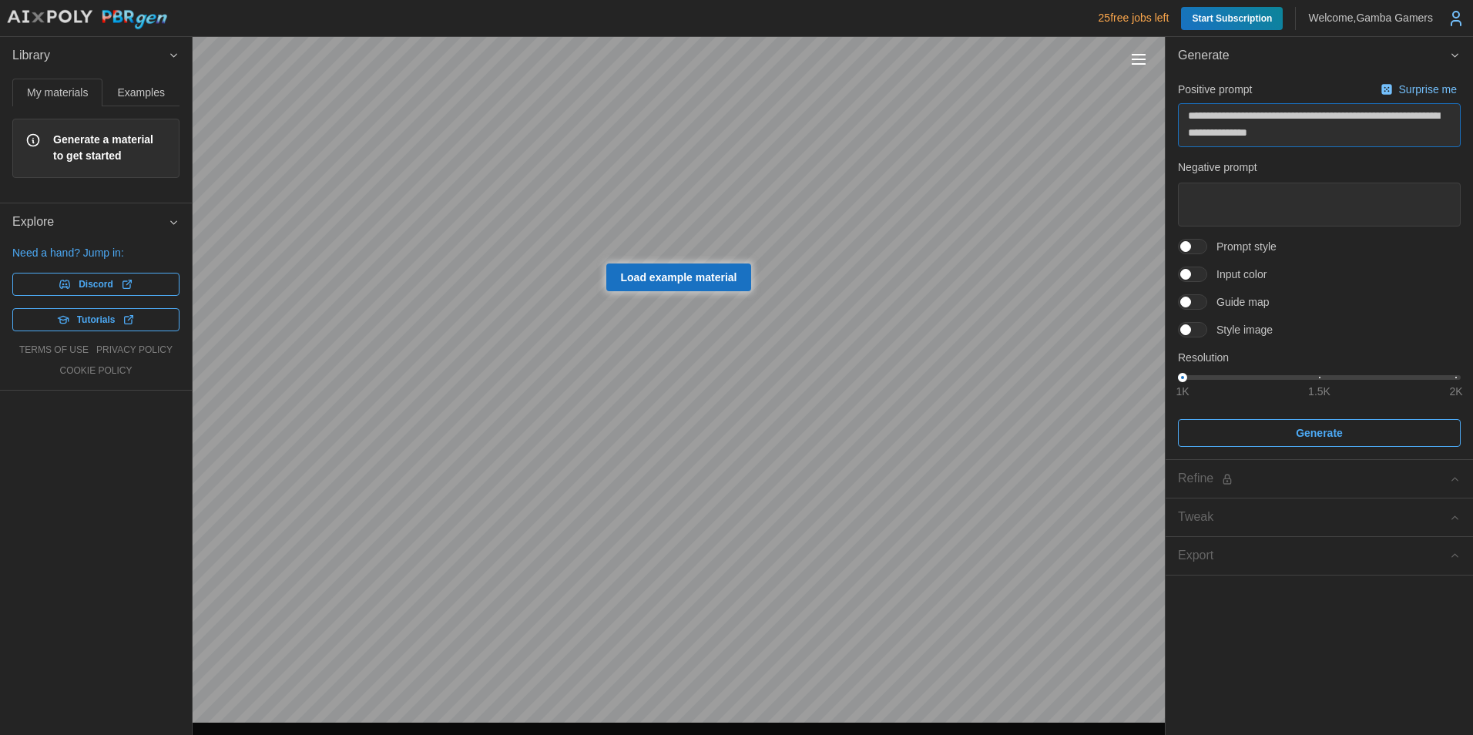 Image resolution: width=1473 pixels, height=735 pixels. I want to click on span: Style image, so click(1239, 330).